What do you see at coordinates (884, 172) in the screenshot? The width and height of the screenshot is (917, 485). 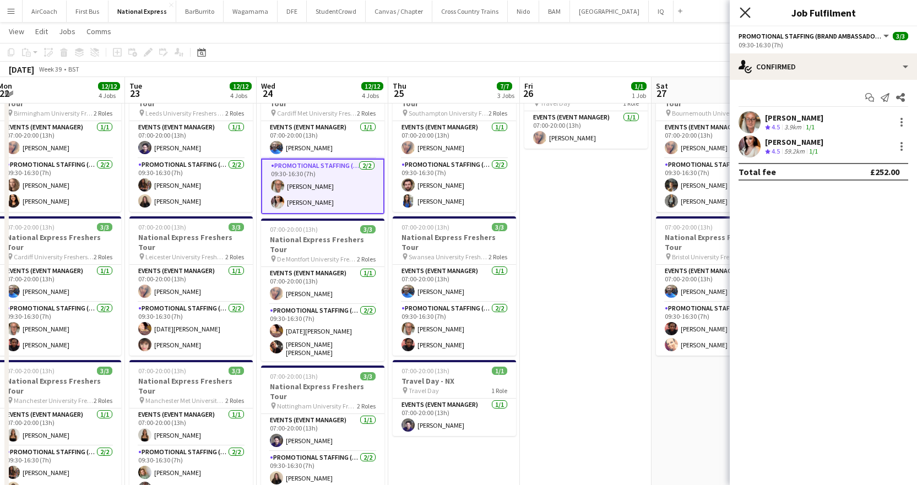 I see `div: £252.00` at bounding box center [884, 172].